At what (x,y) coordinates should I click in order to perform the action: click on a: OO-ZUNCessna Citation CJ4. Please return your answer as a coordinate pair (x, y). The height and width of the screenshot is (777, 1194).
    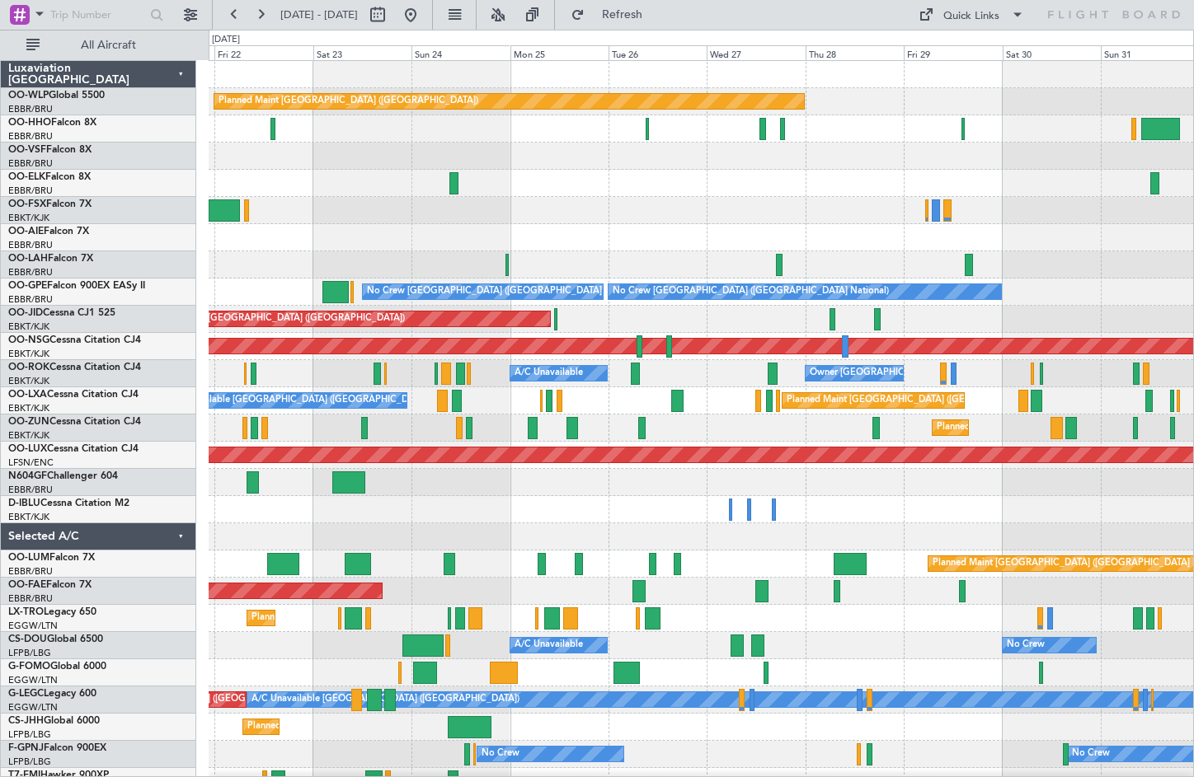
    Looking at the image, I should click on (74, 422).